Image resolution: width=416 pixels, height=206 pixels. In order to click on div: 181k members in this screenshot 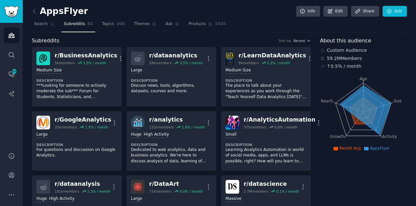, I will do `click(67, 191)`.